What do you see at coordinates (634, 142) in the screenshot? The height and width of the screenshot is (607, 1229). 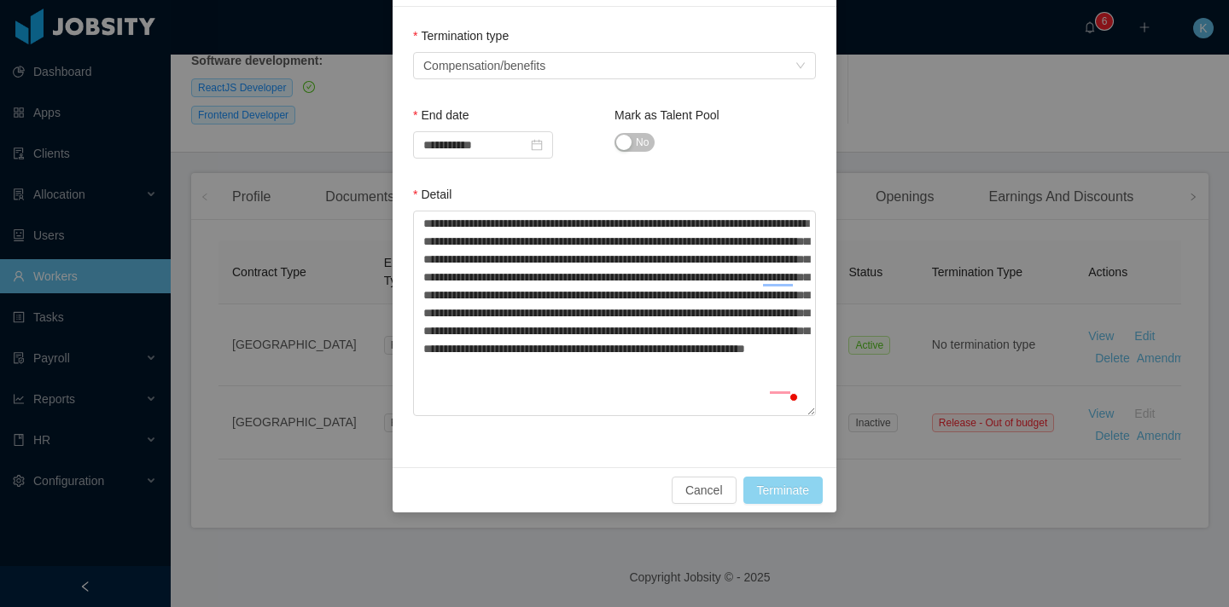 I see `button: Mark as Talent Pool` at bounding box center [634, 142].